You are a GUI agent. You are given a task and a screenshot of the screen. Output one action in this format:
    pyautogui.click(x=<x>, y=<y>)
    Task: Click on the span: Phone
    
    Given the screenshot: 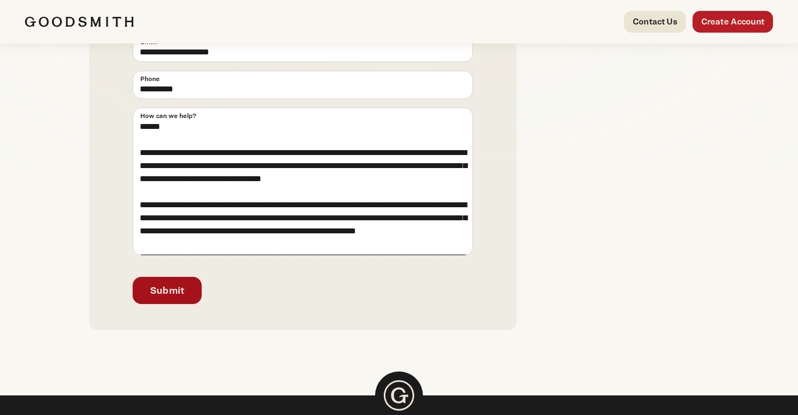 What is the action you would take?
    pyautogui.click(x=150, y=79)
    